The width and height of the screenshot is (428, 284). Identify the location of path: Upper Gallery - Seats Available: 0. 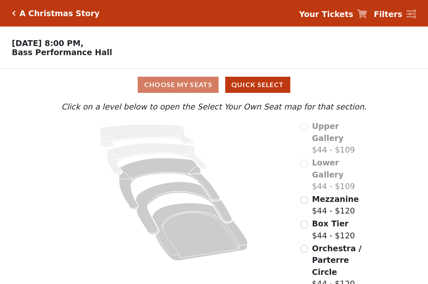
(147, 135).